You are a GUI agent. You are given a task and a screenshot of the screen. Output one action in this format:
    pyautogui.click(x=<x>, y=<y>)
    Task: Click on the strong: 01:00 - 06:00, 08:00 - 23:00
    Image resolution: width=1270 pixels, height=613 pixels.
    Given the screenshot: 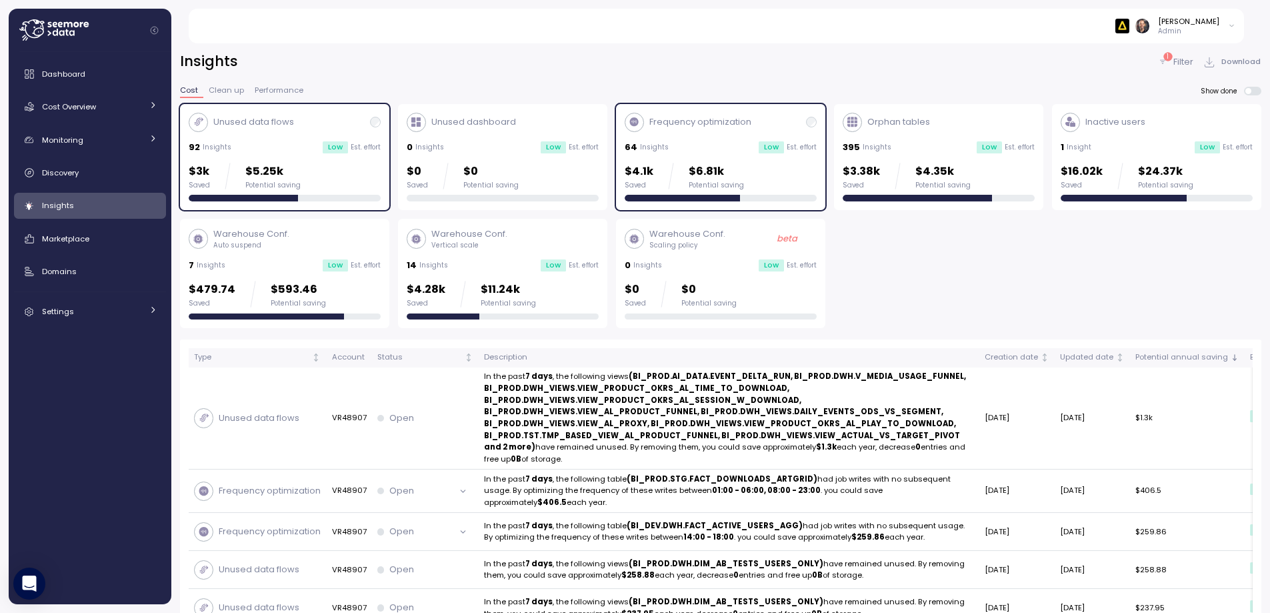 What is the action you would take?
    pyautogui.click(x=766, y=490)
    